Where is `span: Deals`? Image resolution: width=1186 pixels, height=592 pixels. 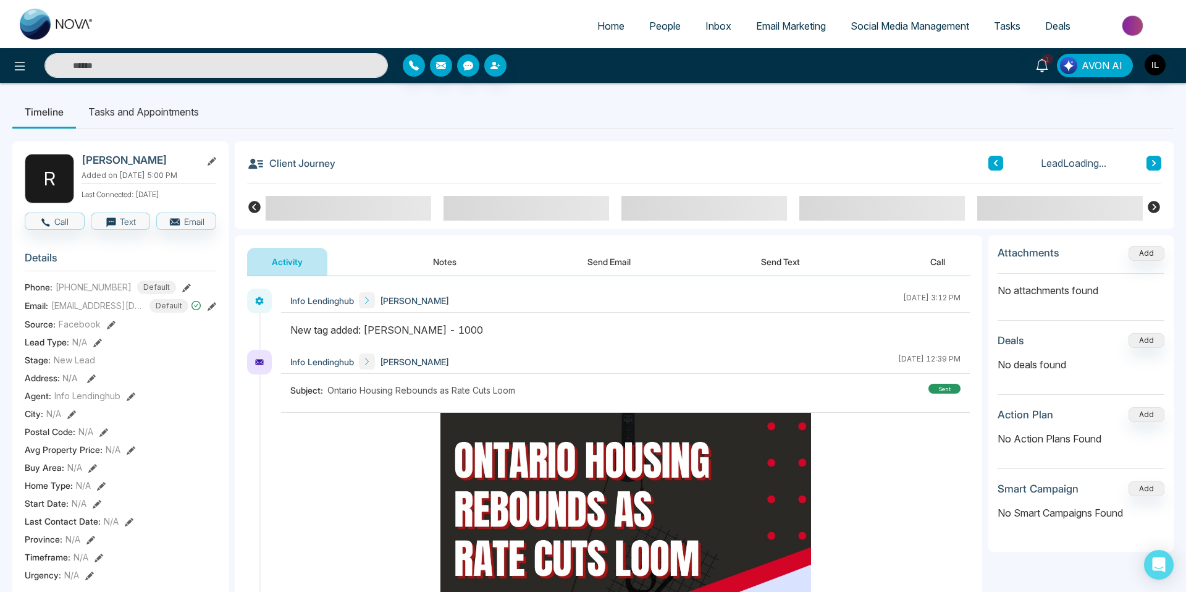
span: Deals is located at coordinates (1057, 26).